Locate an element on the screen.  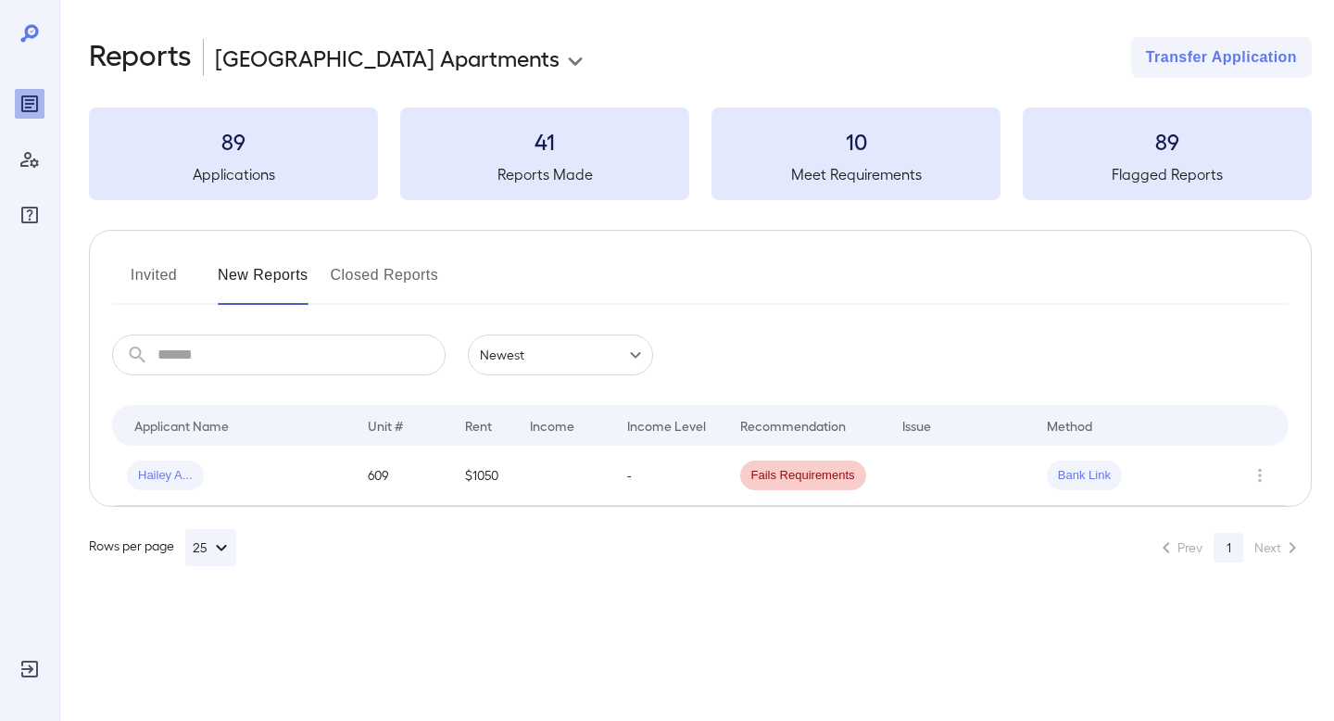
div: Method is located at coordinates (1069, 425).